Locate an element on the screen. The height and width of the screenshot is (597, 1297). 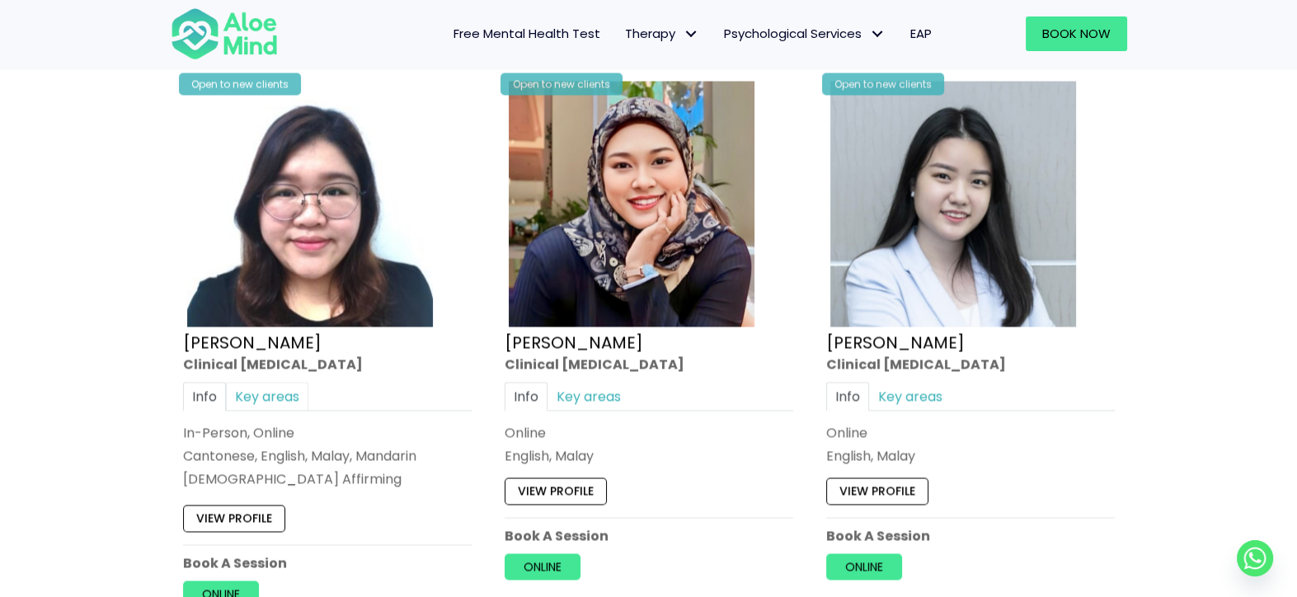
img: Aloe mind Logo is located at coordinates (224, 34).